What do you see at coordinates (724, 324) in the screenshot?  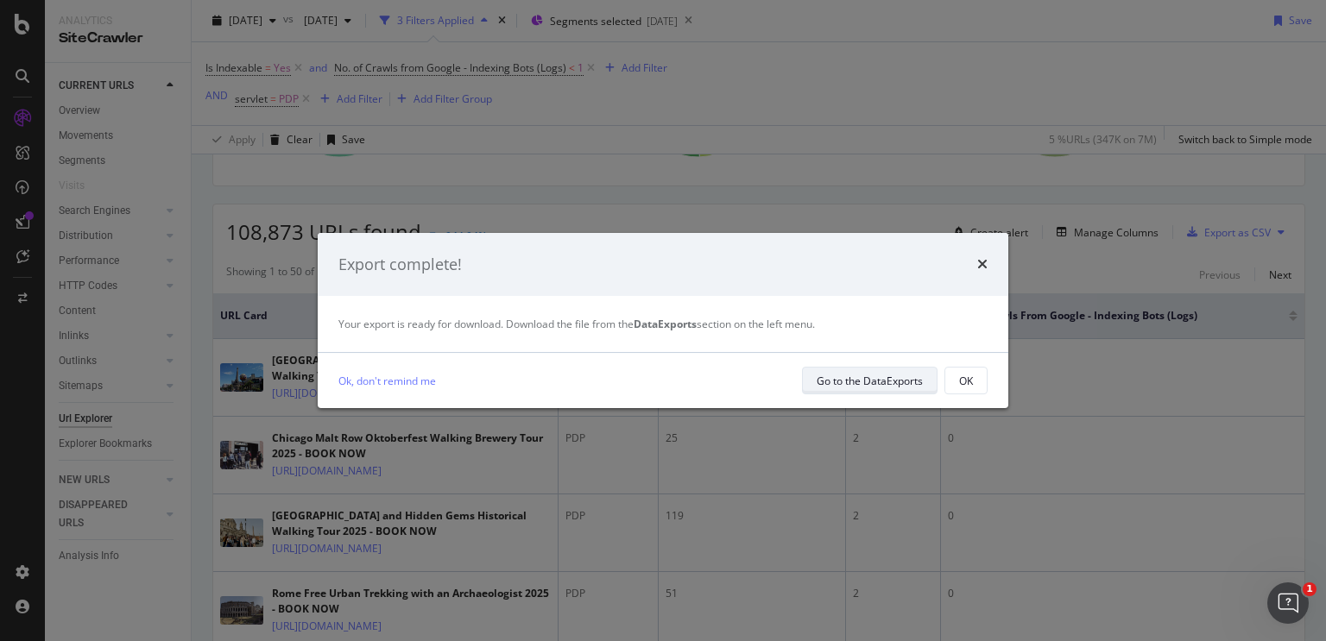 I see `span: section on the left menu.` at bounding box center [724, 324].